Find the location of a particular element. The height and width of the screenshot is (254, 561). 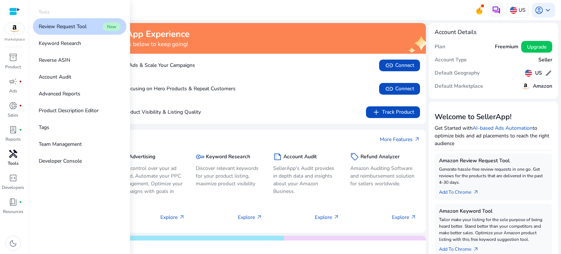

h5: Freemium is located at coordinates (507, 47).